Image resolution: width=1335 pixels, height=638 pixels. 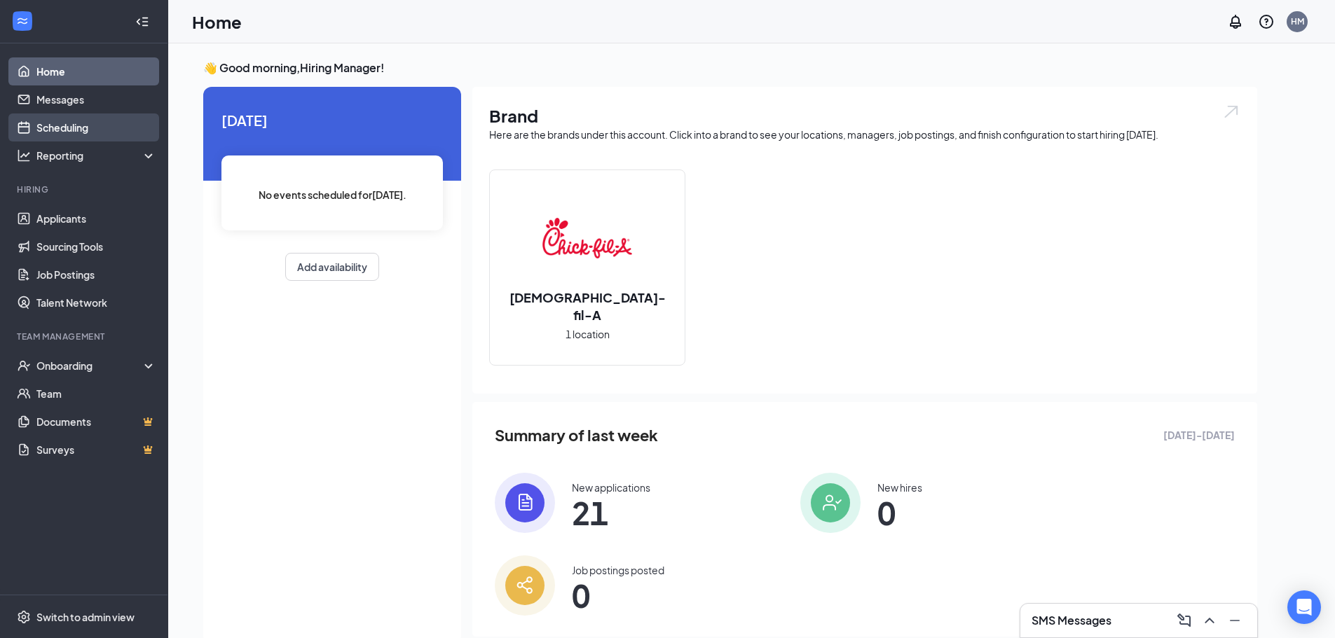 What do you see at coordinates (1231, 111) in the screenshot?
I see `img: open.6027fd2a22e1237b5b06.svg` at bounding box center [1231, 111].